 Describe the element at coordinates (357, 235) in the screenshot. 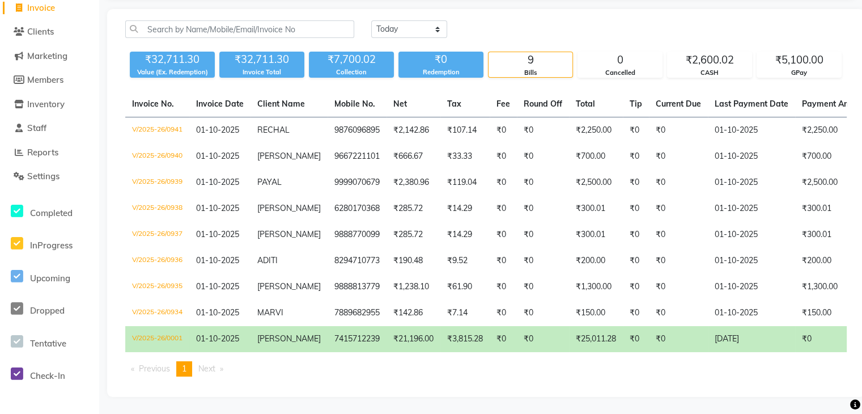

I see `td: 9888770099` at that location.